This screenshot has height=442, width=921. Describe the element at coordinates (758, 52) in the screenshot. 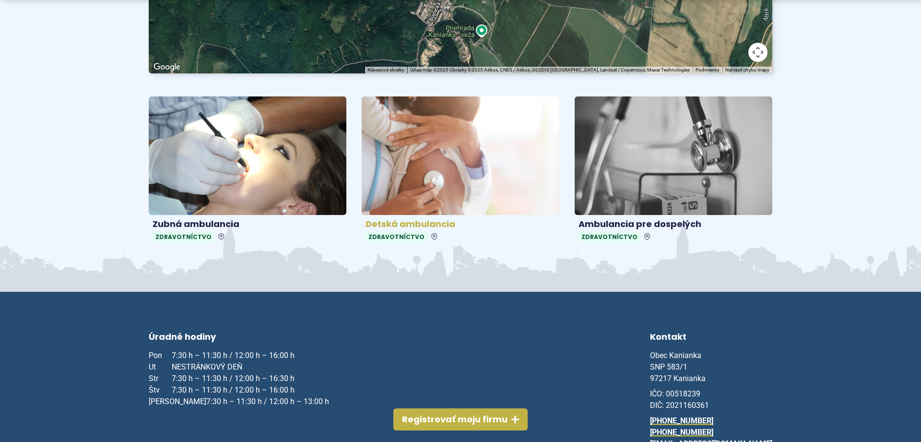

I see `button: Ovládať kameru na mape` at that location.